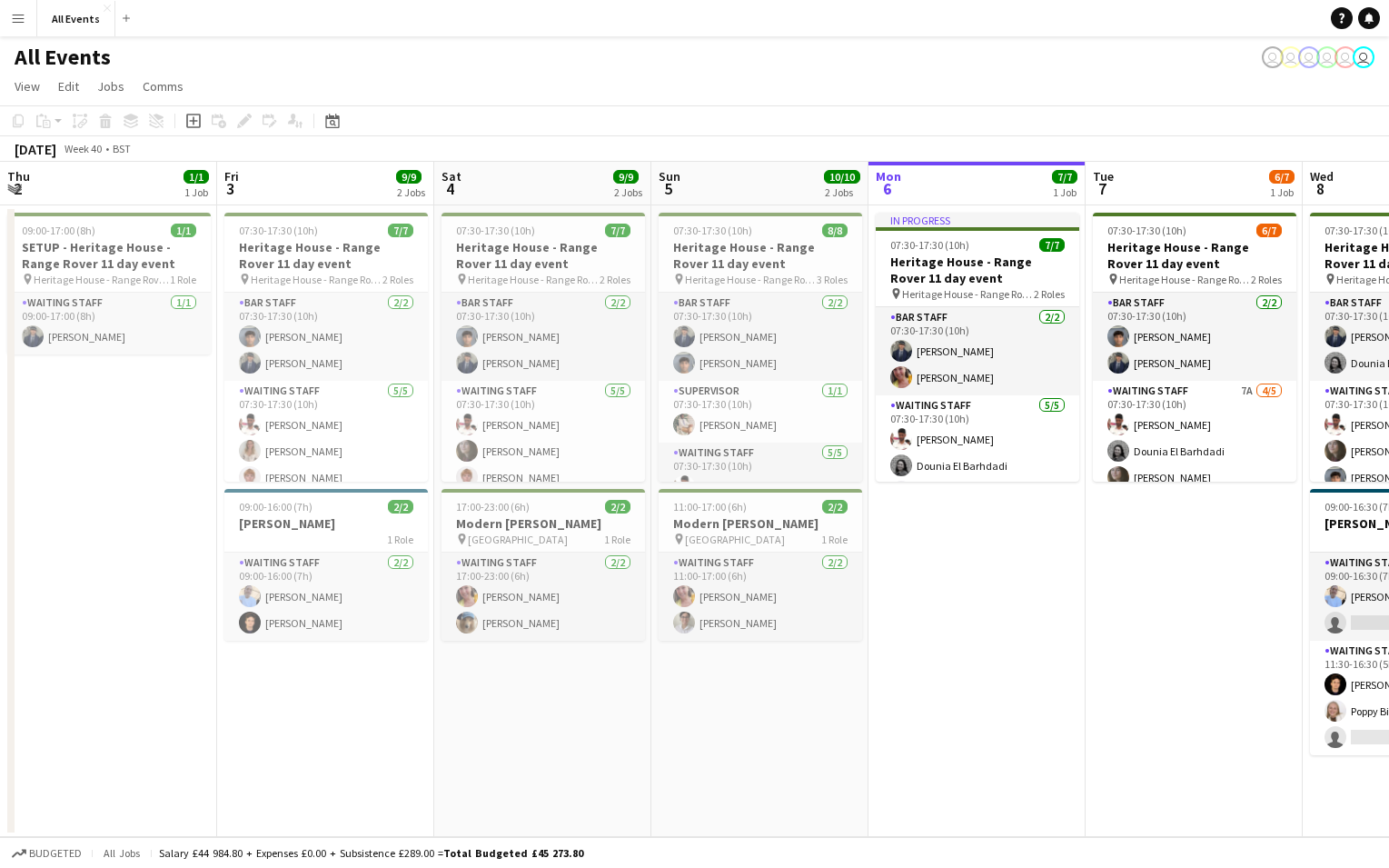  I want to click on a: Jobs, so click(111, 86).